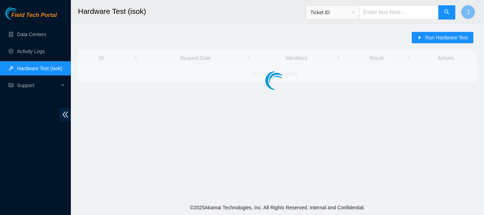 The height and width of the screenshot is (215, 484). What do you see at coordinates (34, 15) in the screenshot?
I see `span: Field Tech Portal` at bounding box center [34, 15].